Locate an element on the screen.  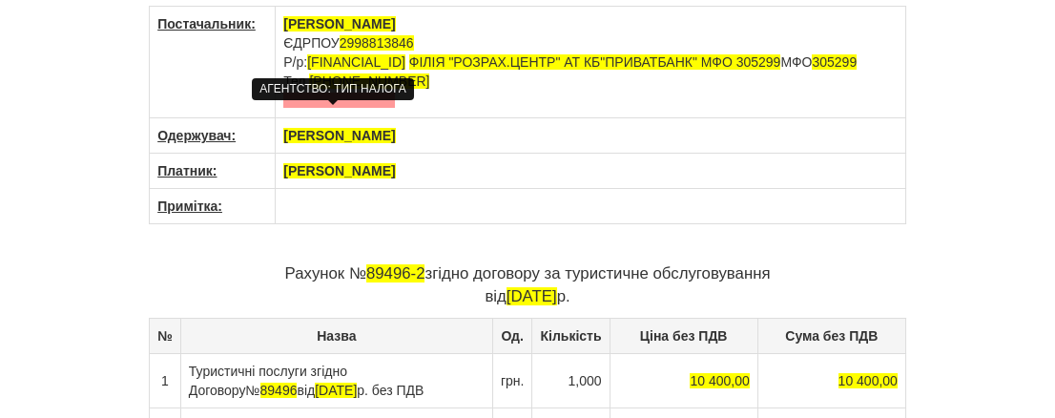
span: 89496 is located at coordinates (279, 390).